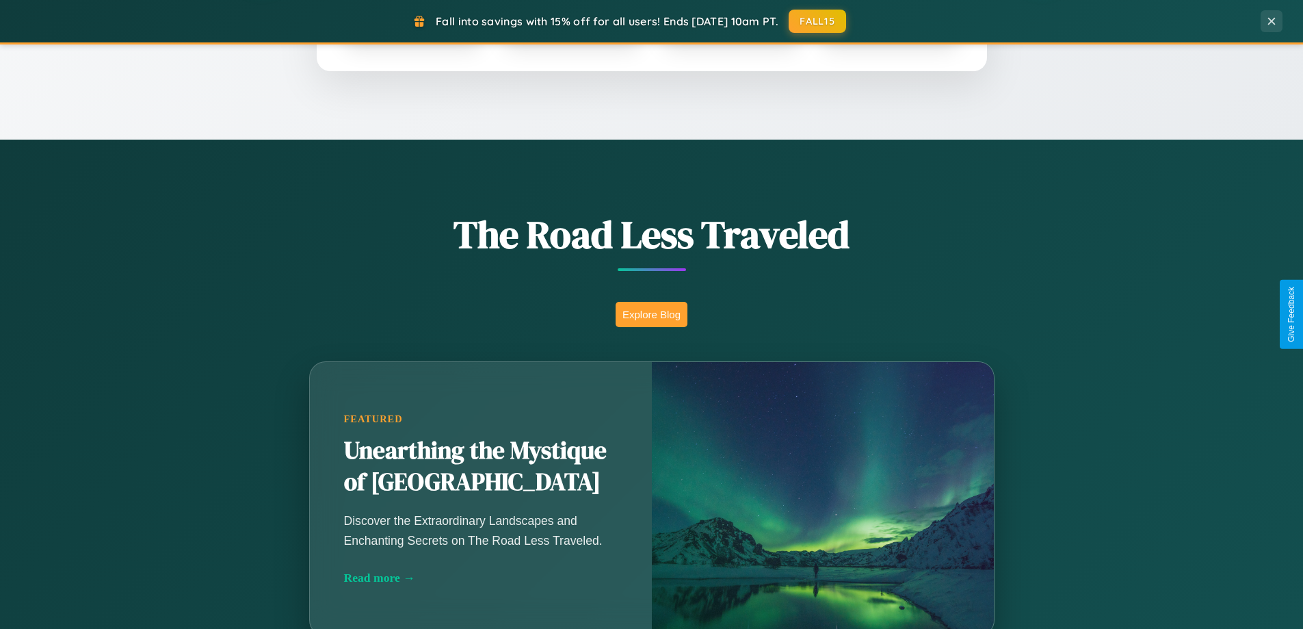 This screenshot has width=1303, height=629. Describe the element at coordinates (651, 314) in the screenshot. I see `button: Explore Blog` at that location.